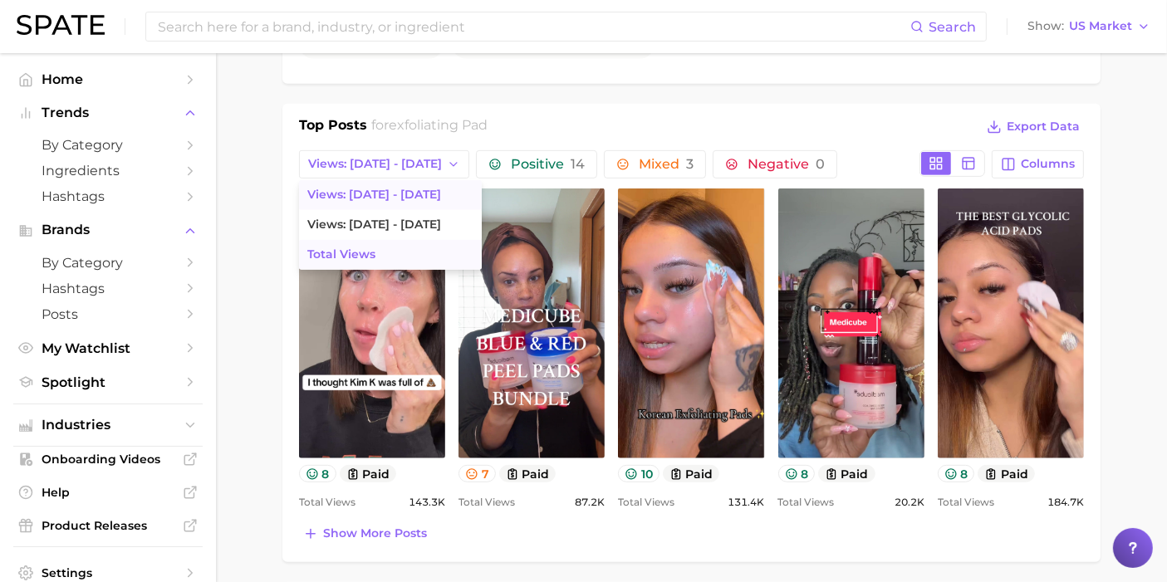 The height and width of the screenshot is (582, 1167). I want to click on span: Positive, so click(547, 164).